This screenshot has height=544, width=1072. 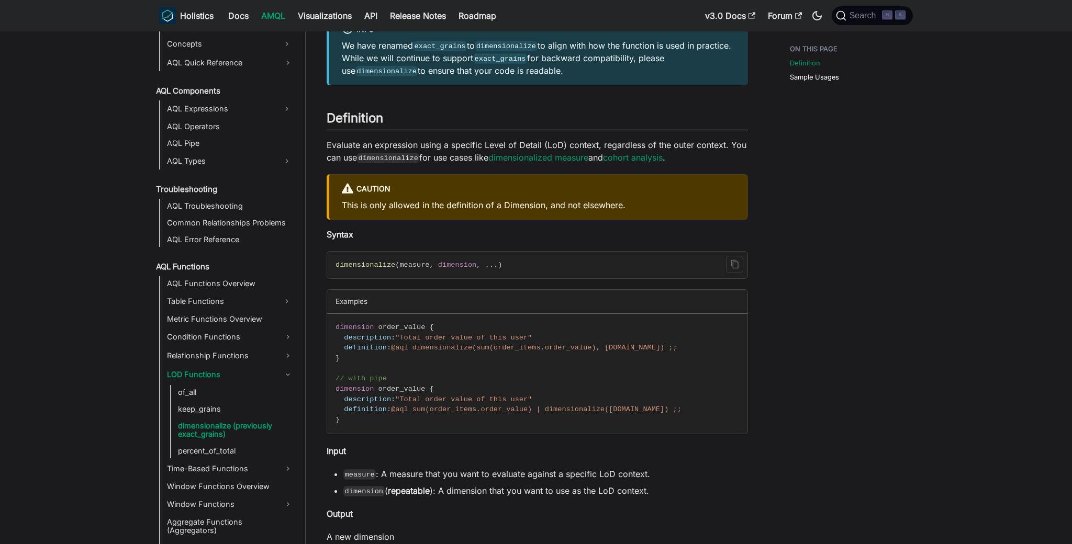 I want to click on a: Metric Functions Overview, so click(x=230, y=319).